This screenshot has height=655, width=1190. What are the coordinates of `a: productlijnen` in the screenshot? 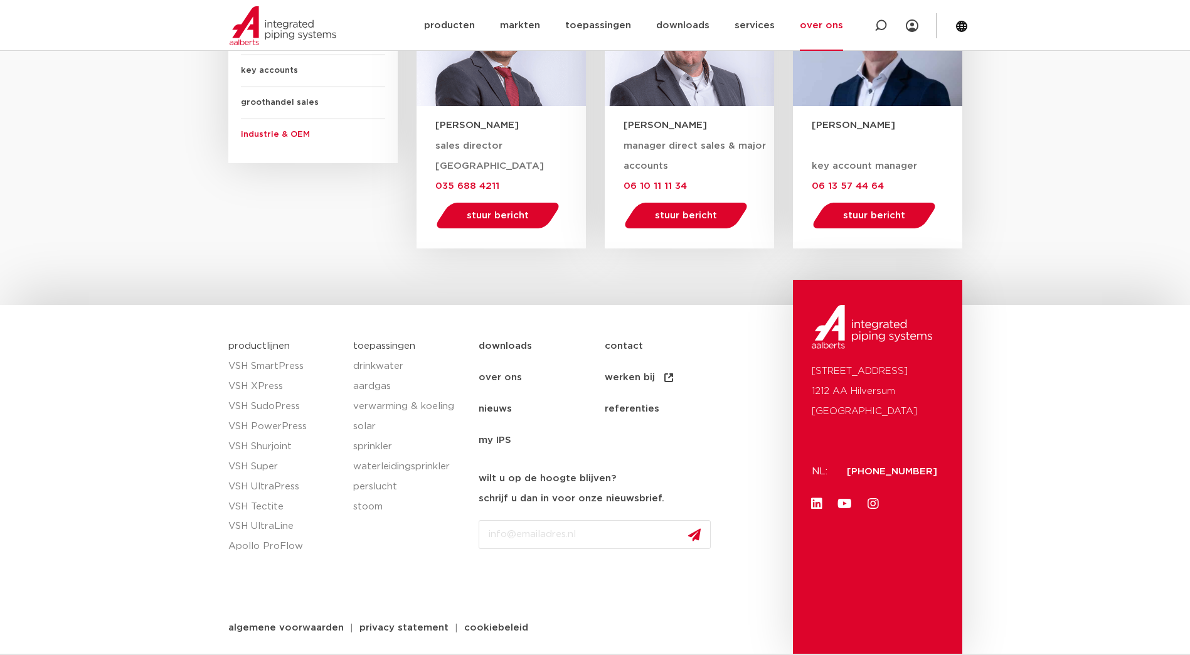 It's located at (259, 346).